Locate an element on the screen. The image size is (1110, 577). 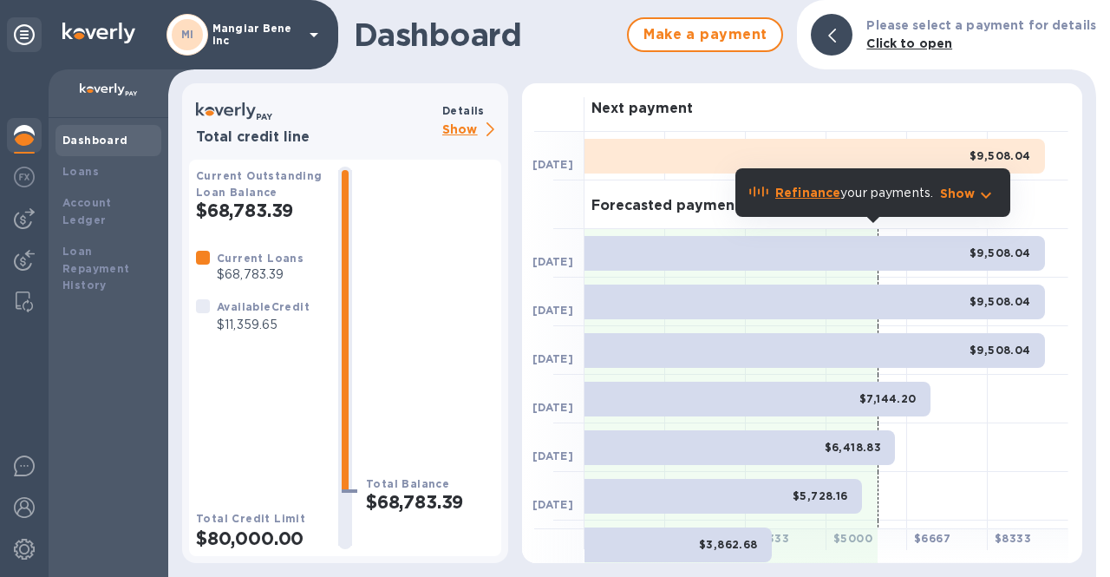
h2: $80,000.00 is located at coordinates (260, 538).